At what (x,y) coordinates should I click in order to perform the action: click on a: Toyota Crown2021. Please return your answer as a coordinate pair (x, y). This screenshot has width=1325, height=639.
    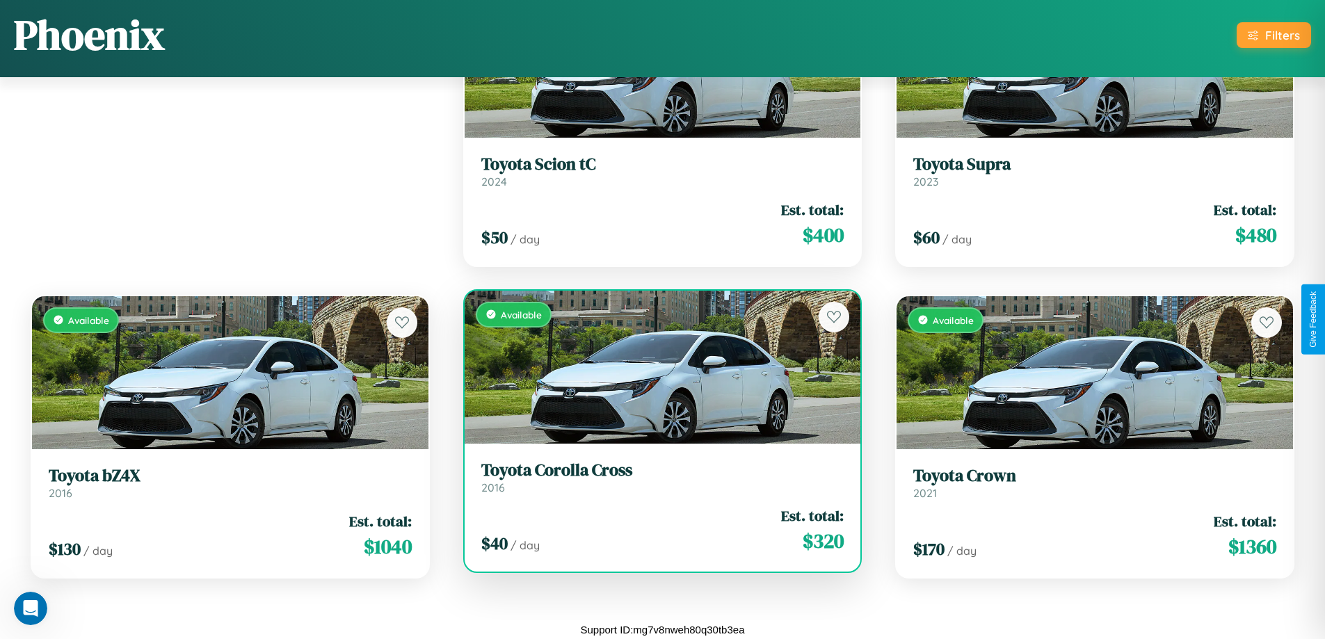
    Looking at the image, I should click on (1095, 483).